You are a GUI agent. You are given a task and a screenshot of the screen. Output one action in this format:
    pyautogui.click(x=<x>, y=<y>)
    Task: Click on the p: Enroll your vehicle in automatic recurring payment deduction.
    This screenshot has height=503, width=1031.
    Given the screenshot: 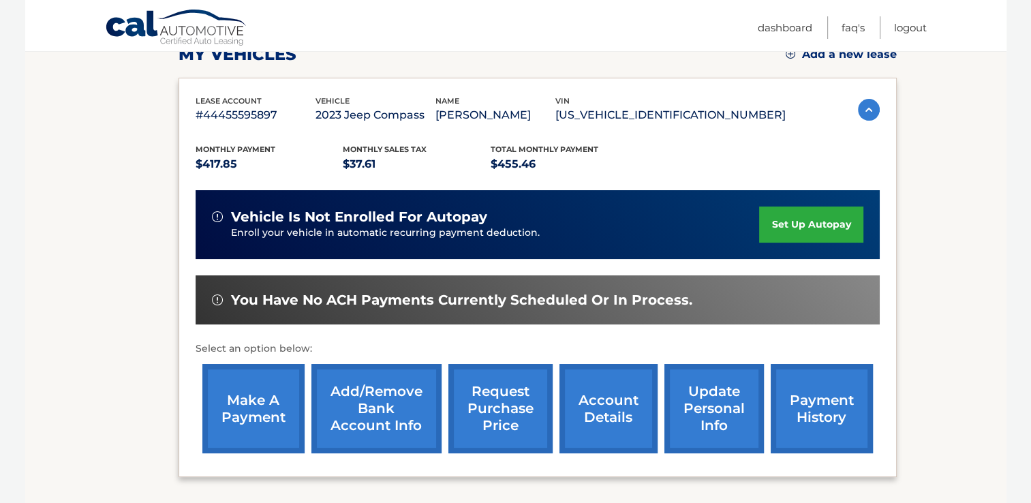 What is the action you would take?
    pyautogui.click(x=495, y=233)
    